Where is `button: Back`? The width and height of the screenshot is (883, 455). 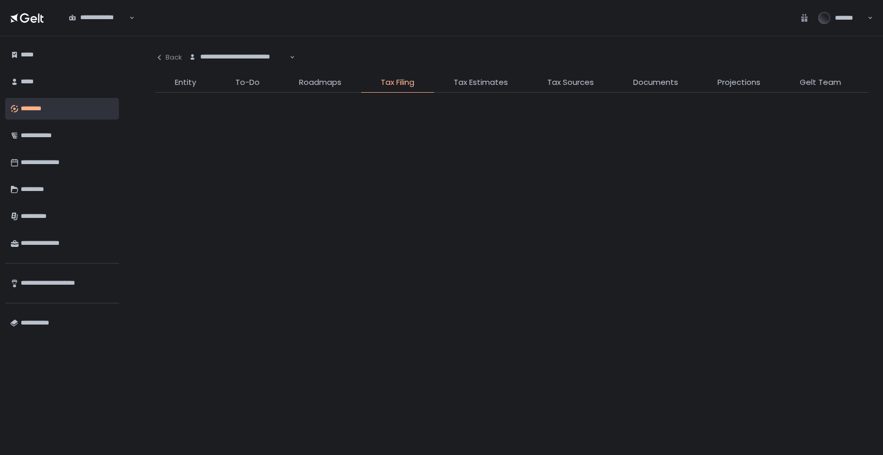 button: Back is located at coordinates (169, 57).